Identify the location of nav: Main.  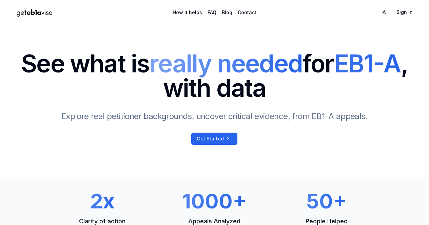
(214, 12).